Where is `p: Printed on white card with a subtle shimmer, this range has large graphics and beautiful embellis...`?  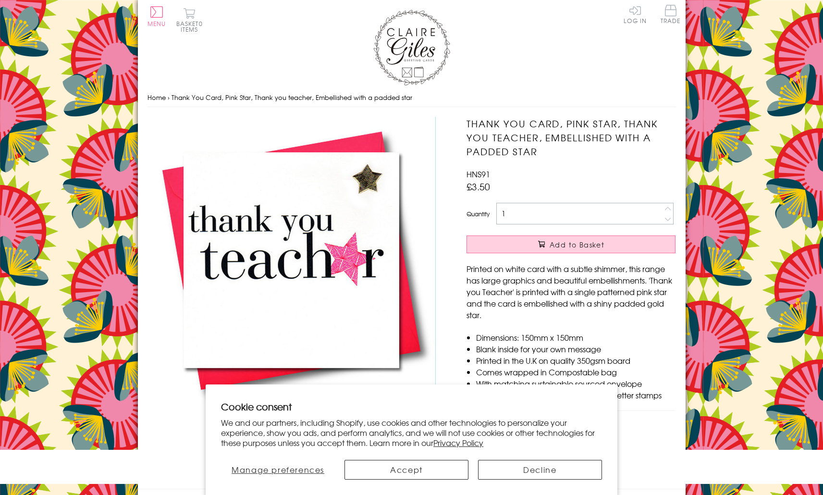
p: Printed on white card with a subtle shimmer, this range has large graphics and beautiful embellis... is located at coordinates (571, 292).